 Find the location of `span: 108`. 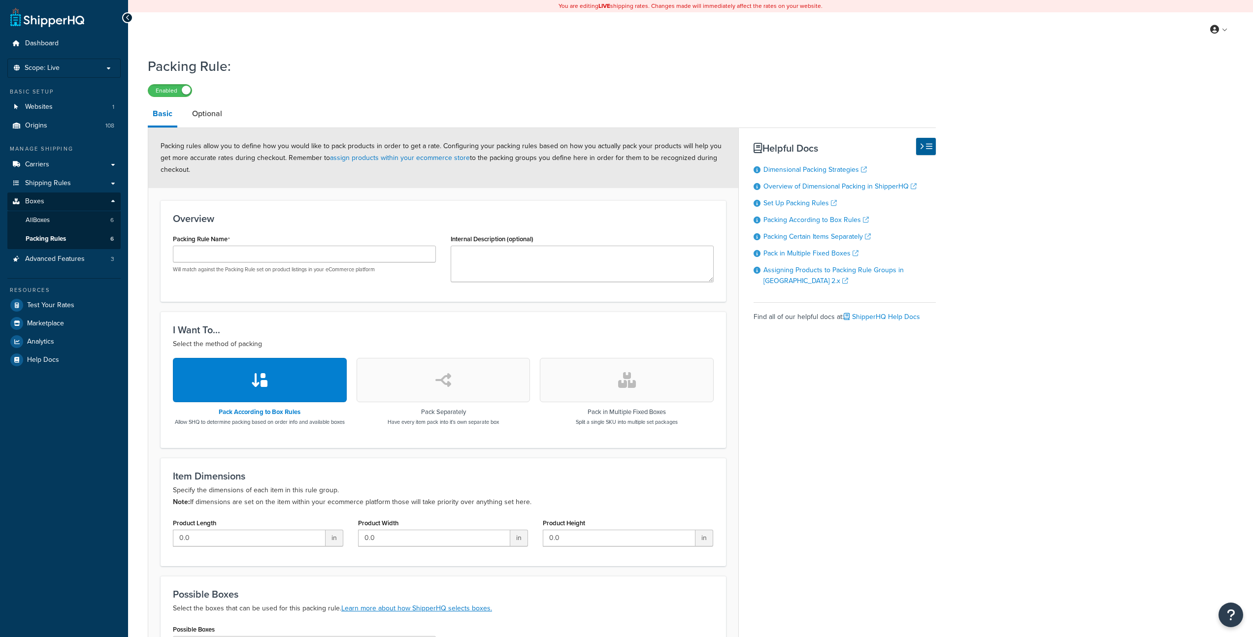

span: 108 is located at coordinates (110, 126).